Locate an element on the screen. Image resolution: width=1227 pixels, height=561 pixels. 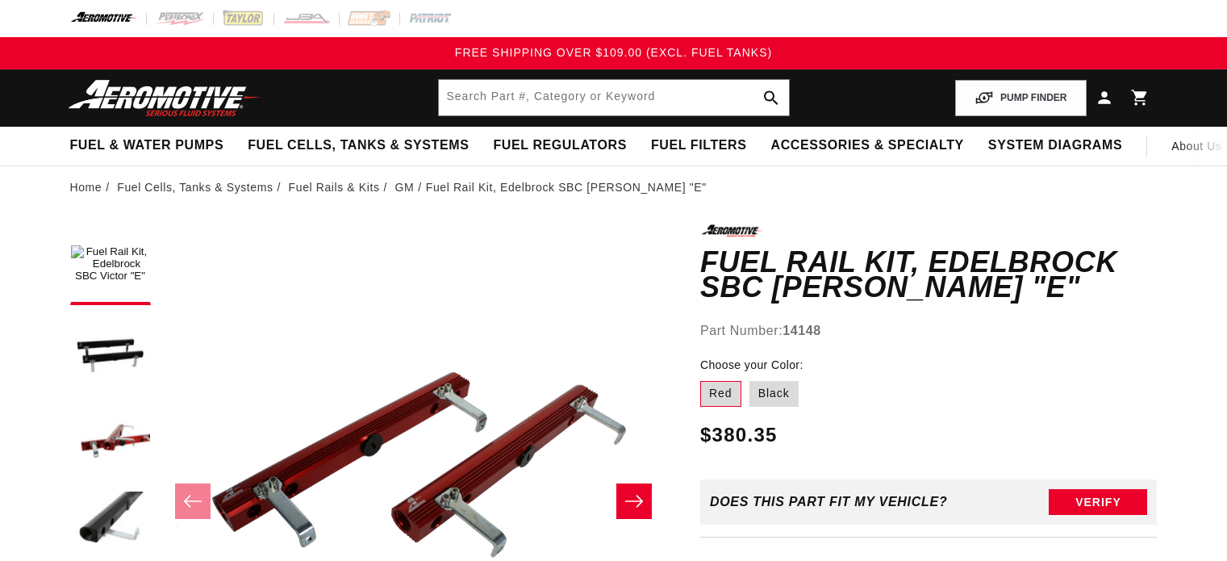
nav: breadcrumbs is located at coordinates (614, 187).